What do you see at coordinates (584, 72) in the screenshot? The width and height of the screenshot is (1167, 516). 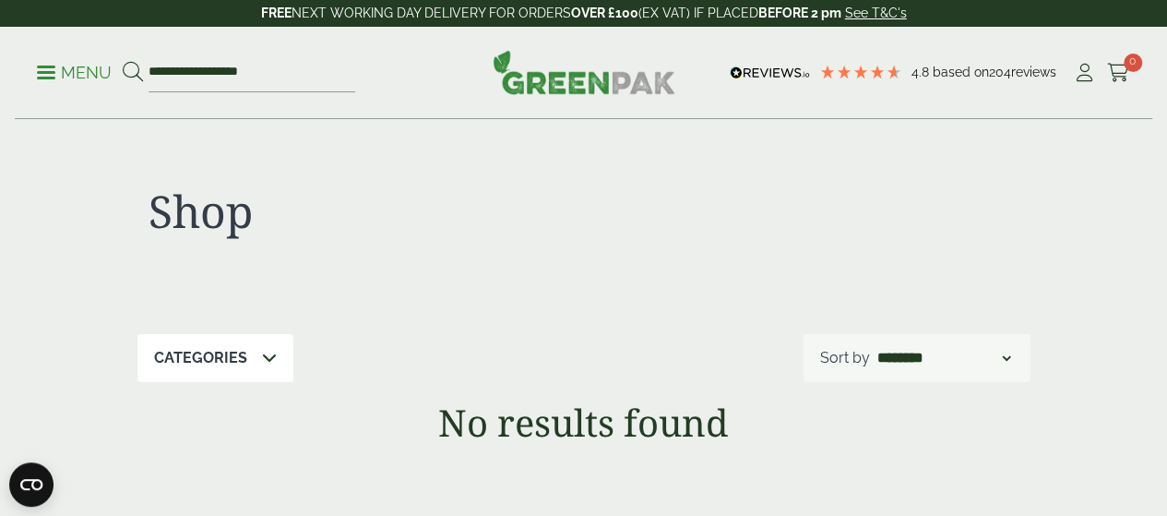 I see `img: GreenPak Supplies` at bounding box center [584, 72].